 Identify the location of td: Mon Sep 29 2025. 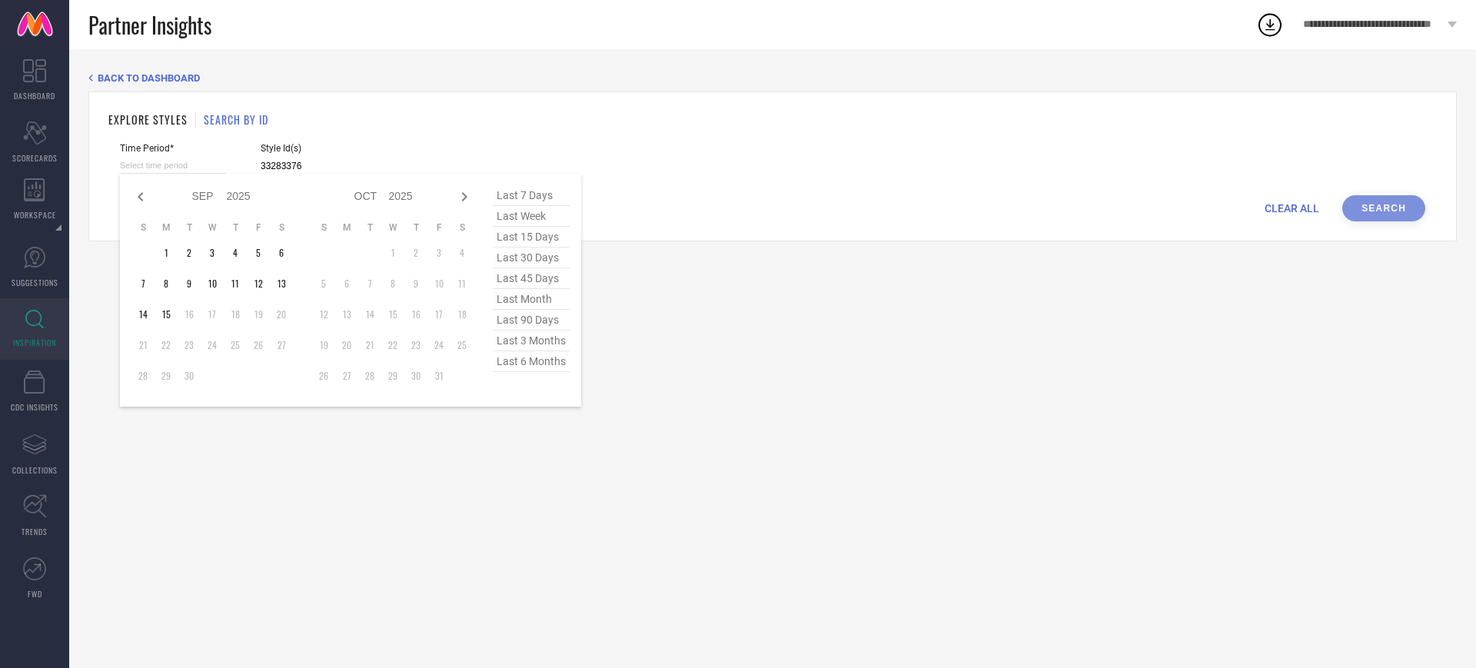
(166, 376).